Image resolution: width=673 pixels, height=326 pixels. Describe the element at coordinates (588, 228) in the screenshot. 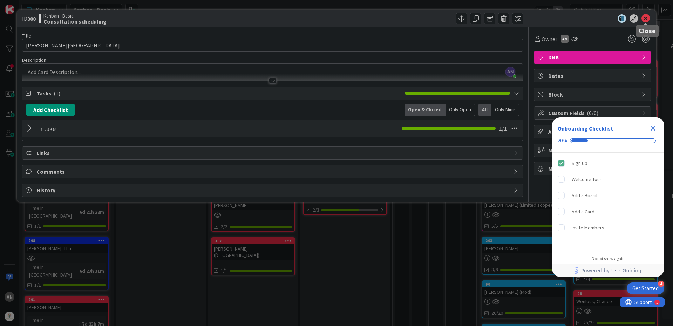

I see `div: Invite Members` at that location.